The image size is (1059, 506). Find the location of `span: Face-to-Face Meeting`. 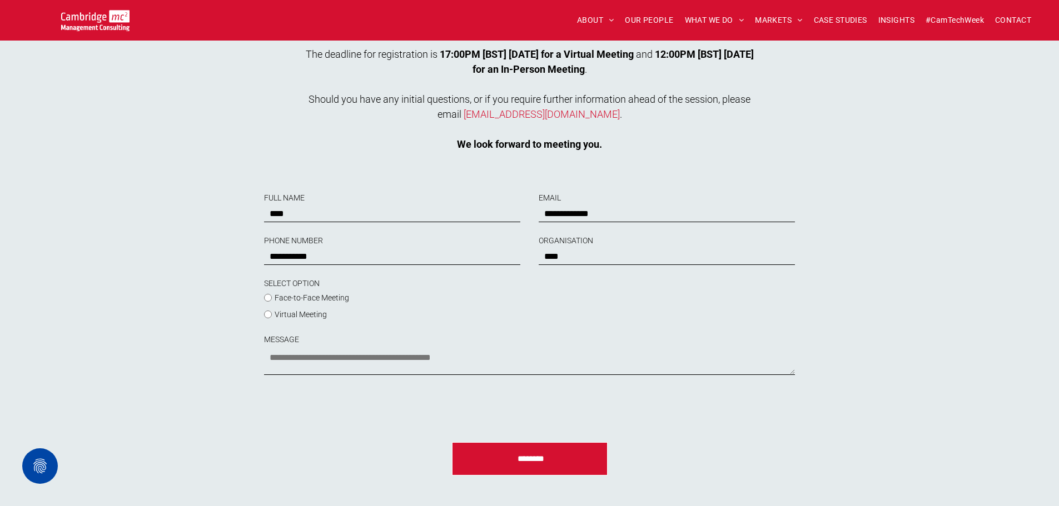

span: Face-to-Face Meeting is located at coordinates (312, 298).